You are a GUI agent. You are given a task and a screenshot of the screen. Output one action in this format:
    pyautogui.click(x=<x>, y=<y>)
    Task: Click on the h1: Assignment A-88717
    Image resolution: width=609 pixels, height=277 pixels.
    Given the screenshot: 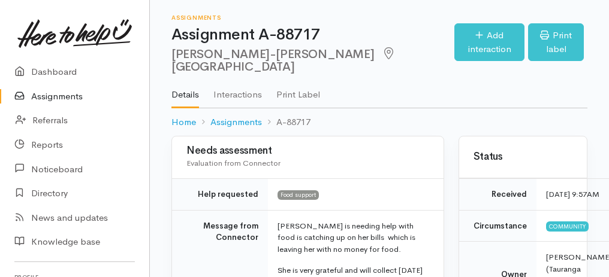 What is the action you would take?
    pyautogui.click(x=313, y=35)
    